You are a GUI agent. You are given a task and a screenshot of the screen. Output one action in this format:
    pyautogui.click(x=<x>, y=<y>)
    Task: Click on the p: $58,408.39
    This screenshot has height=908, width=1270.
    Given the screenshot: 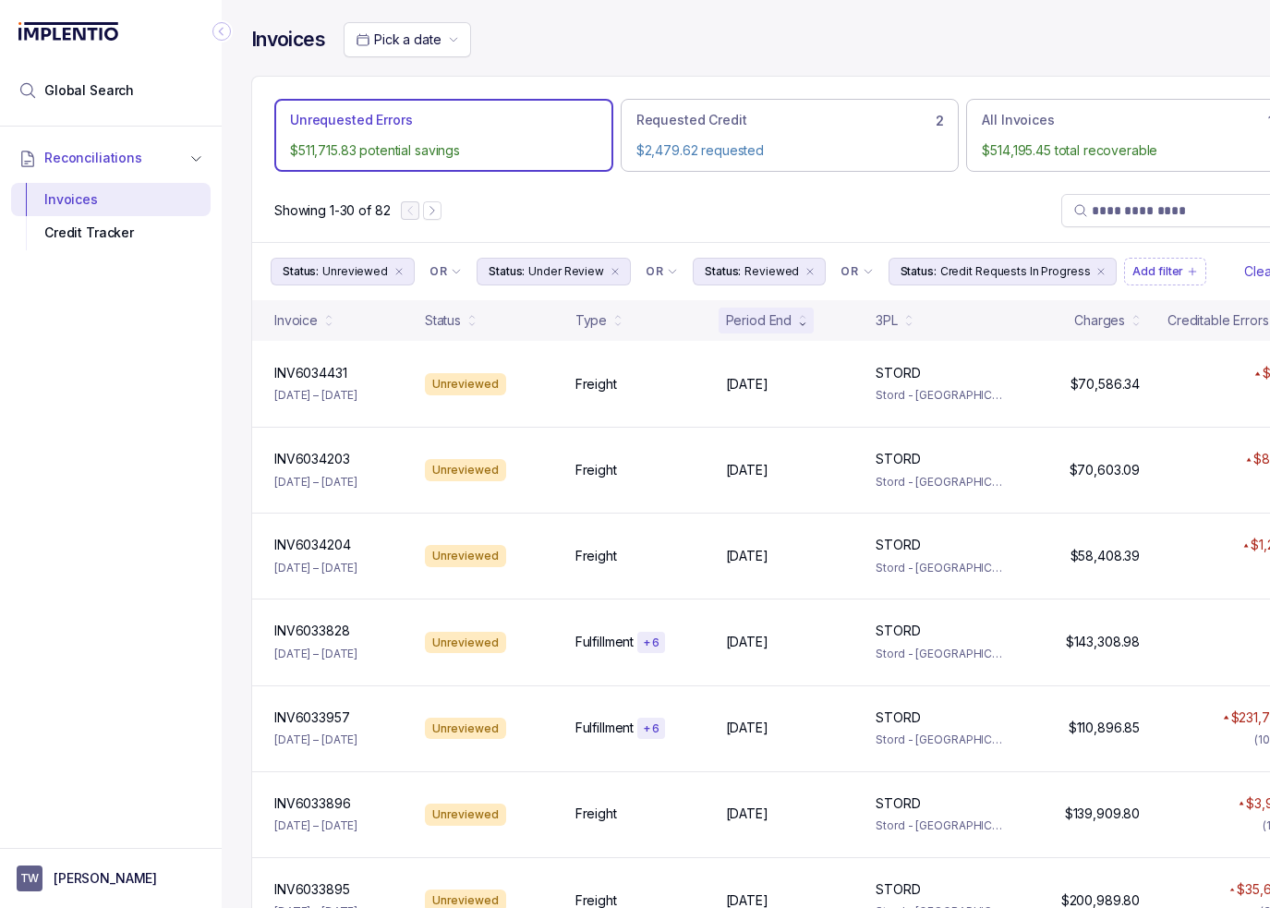 What is the action you would take?
    pyautogui.click(x=1105, y=556)
    